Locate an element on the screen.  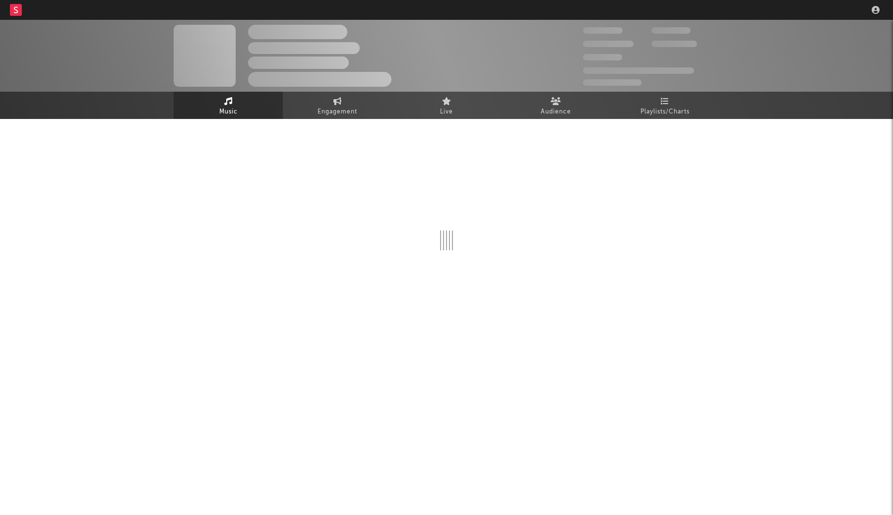
span: 1,000,000 is located at coordinates (674, 44).